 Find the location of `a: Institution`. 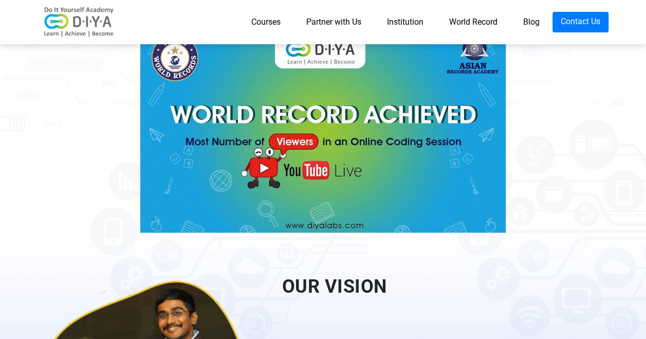

a: Institution is located at coordinates (405, 22).